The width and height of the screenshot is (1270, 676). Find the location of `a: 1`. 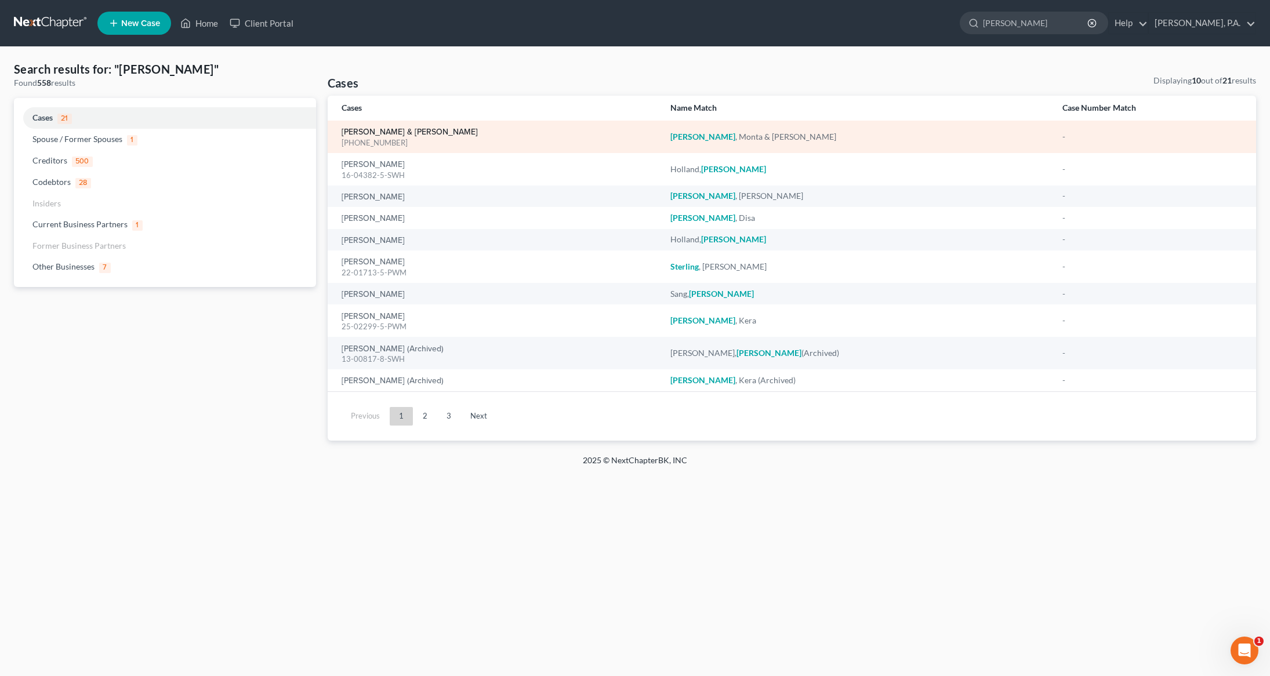

a: 1 is located at coordinates (401, 416).